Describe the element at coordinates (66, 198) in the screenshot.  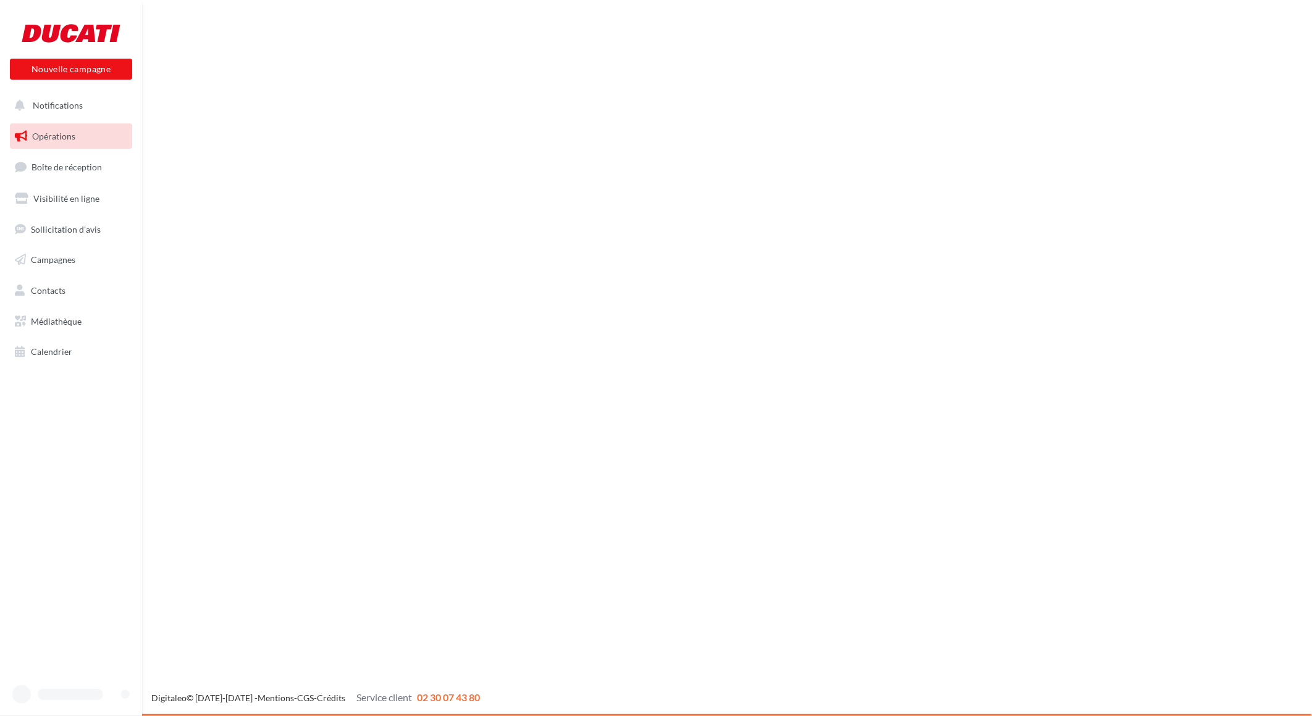
I see `span: Visibilité en ligne` at that location.